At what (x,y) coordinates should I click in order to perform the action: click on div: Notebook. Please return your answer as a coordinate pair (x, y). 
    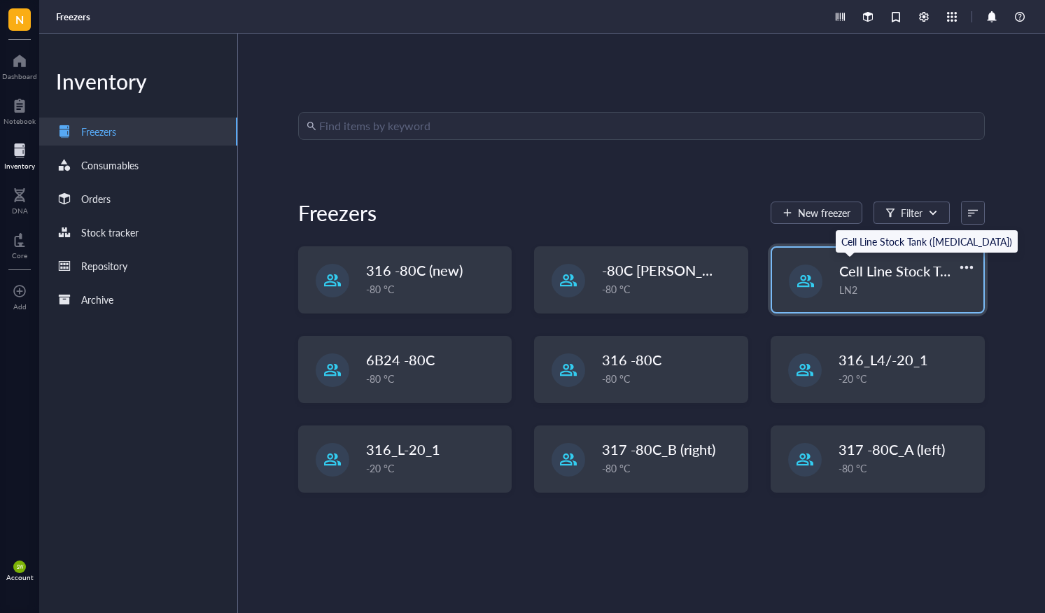
    Looking at the image, I should click on (20, 121).